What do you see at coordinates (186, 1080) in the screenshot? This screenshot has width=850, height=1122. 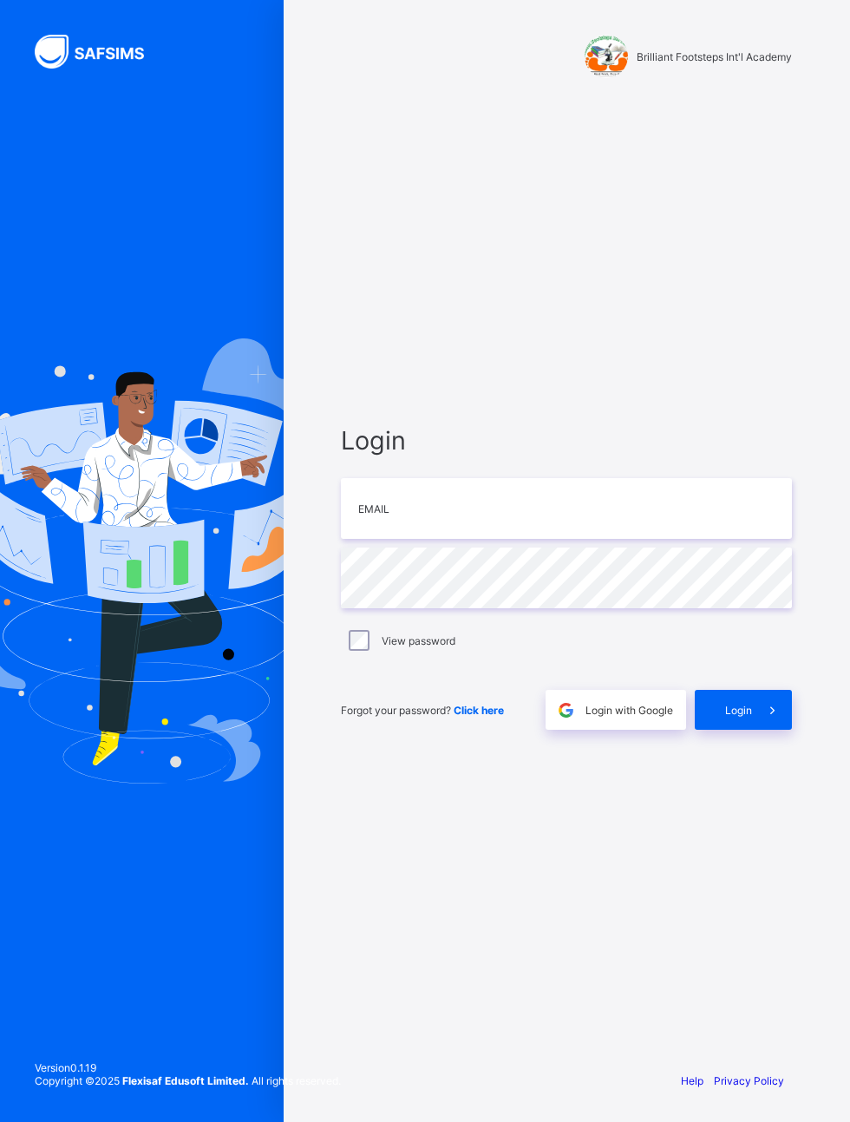 I see `strong: Flexisaf Edusoft Limited.` at bounding box center [186, 1080].